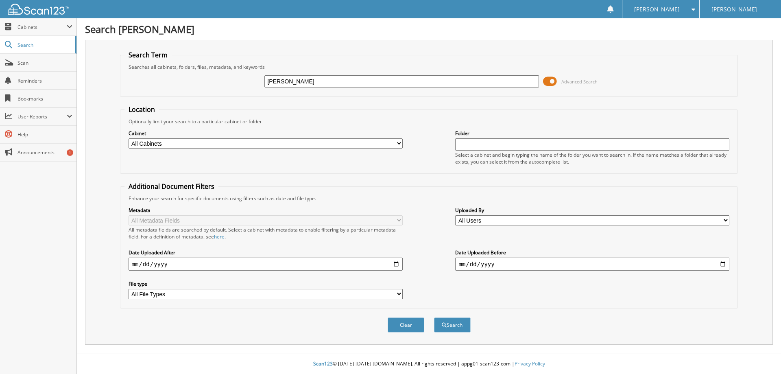  I want to click on span: Advanced Search, so click(579, 81).